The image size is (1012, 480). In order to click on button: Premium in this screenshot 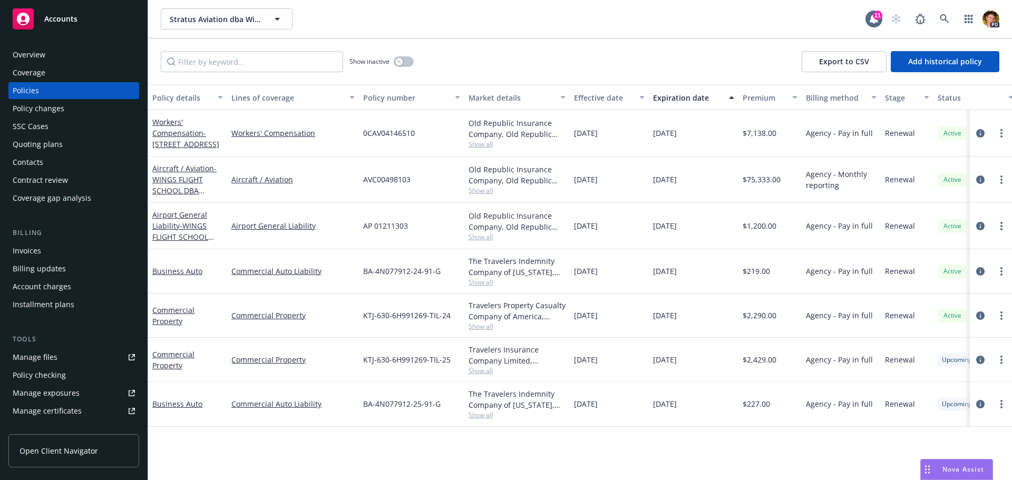, I will do `click(770, 98)`.